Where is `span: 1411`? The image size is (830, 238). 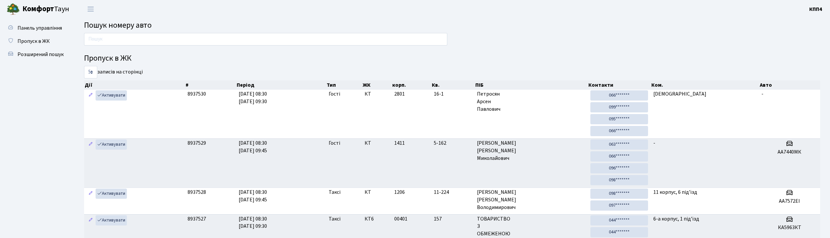
span: 1411 is located at coordinates (400, 143).